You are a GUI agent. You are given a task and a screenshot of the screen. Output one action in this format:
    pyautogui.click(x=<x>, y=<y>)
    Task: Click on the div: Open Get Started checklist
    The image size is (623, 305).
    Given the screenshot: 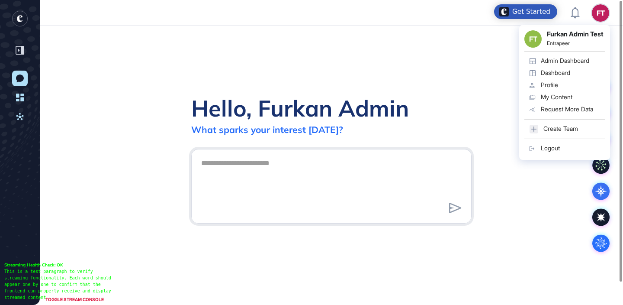 What is the action you would take?
    pyautogui.click(x=526, y=12)
    